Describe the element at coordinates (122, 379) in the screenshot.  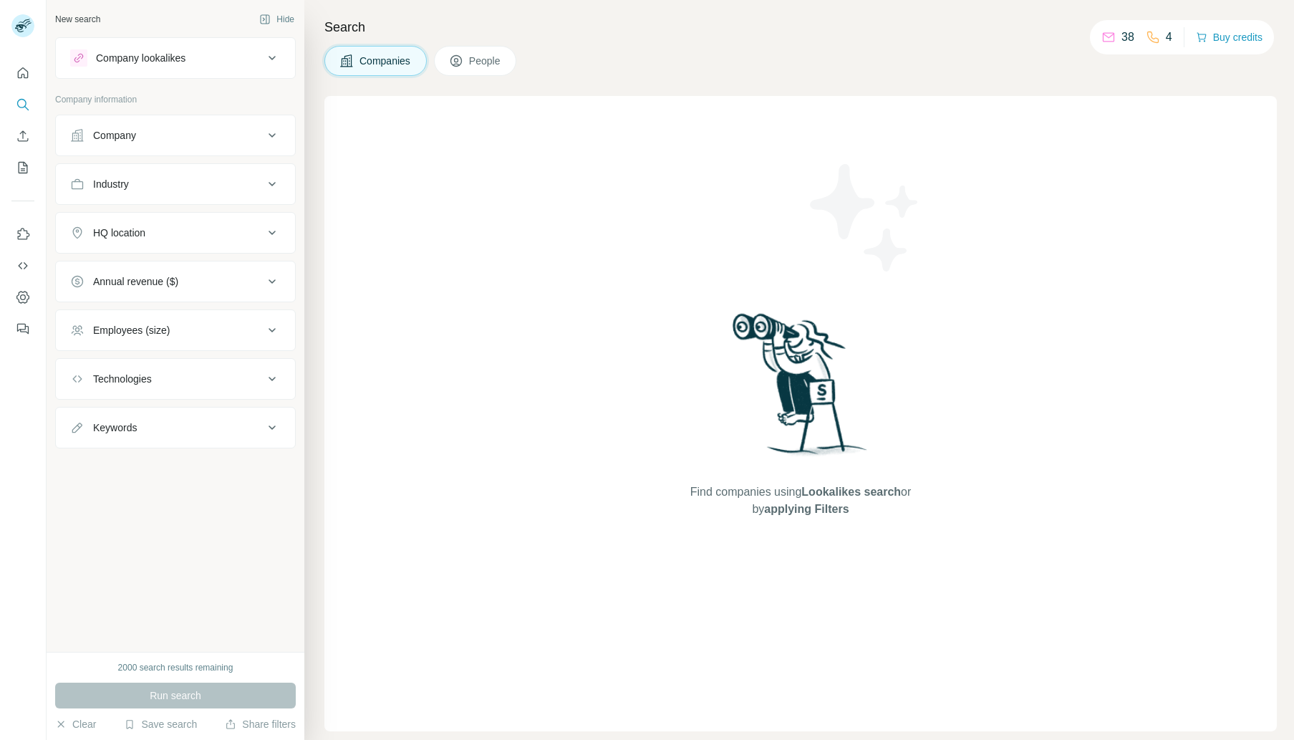
I see `div: Technologies` at that location.